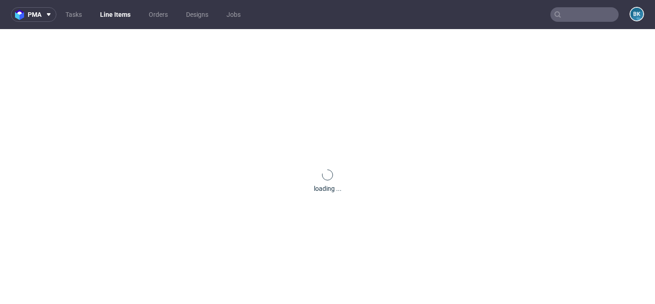  I want to click on a: Designs, so click(197, 15).